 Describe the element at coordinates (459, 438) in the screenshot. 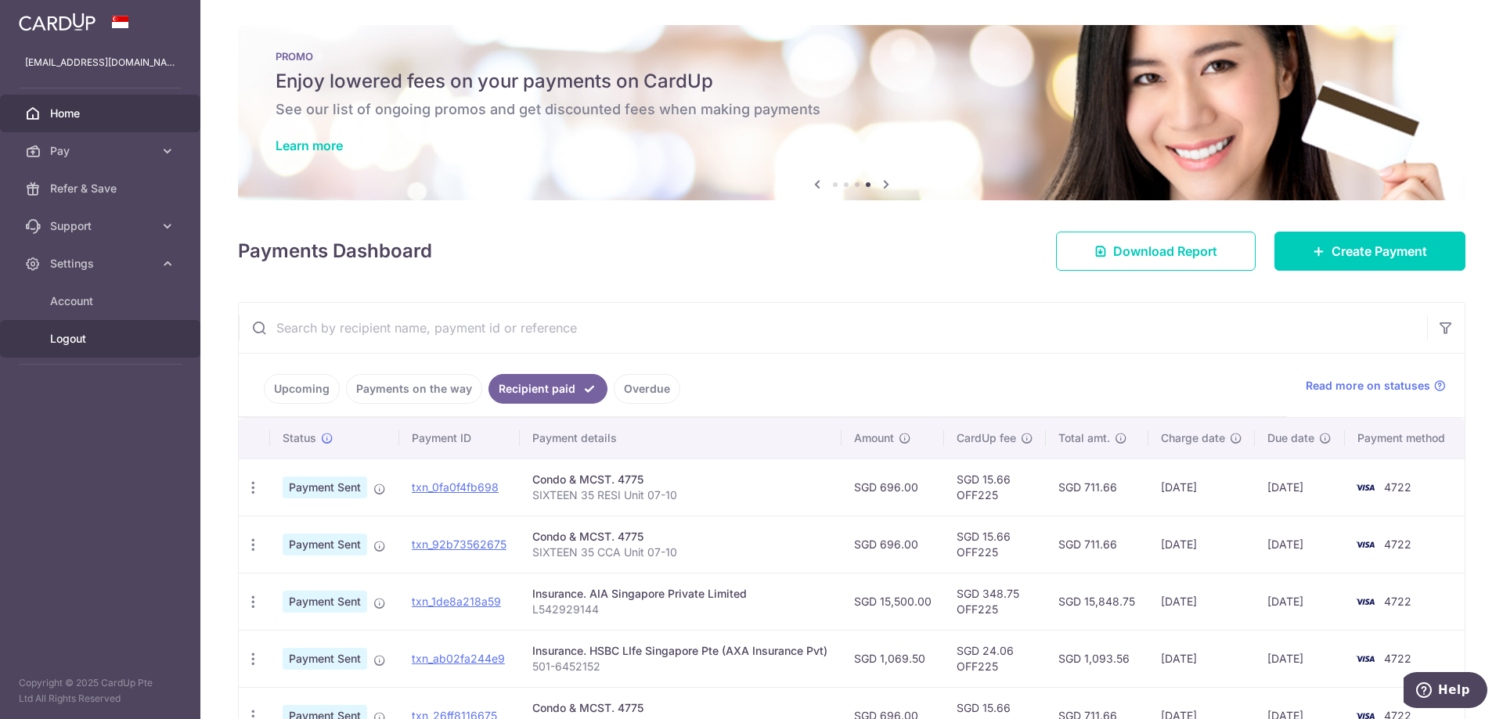

I see `th: Payment ID` at that location.